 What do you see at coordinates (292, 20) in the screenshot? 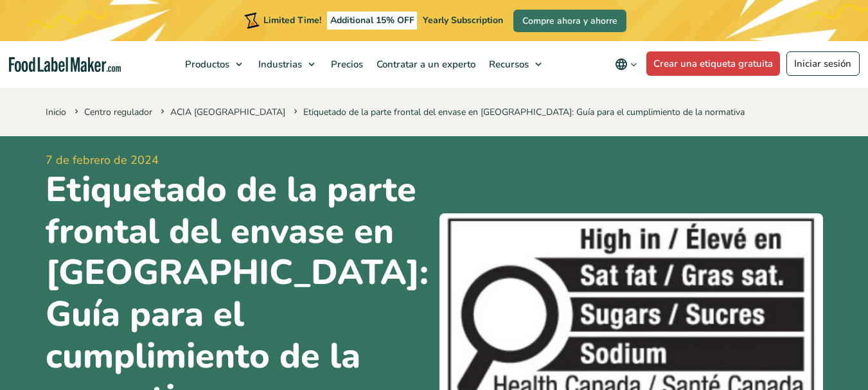
I see `span: Limited Time!` at bounding box center [292, 20].